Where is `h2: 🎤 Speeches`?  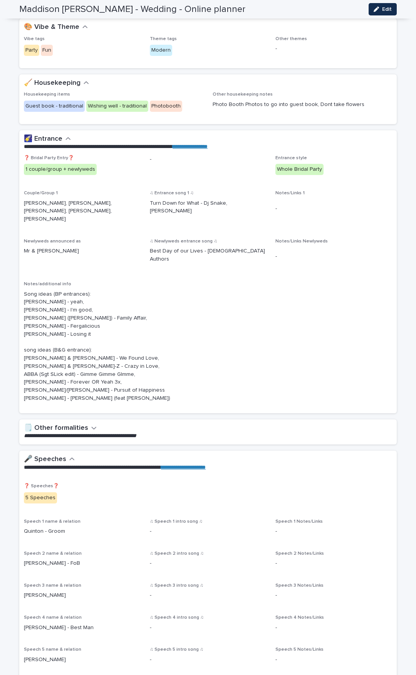 h2: 🎤 Speeches is located at coordinates (45, 460).